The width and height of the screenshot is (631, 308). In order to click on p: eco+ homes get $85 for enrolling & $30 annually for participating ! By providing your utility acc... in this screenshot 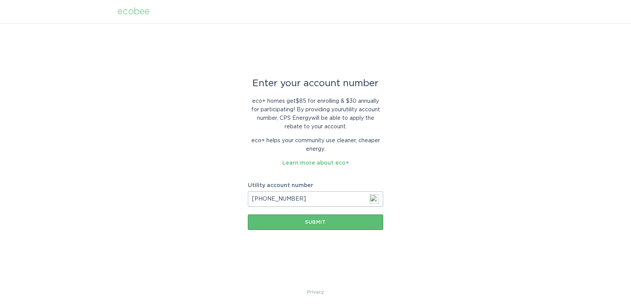, I will do `click(315, 114)`.